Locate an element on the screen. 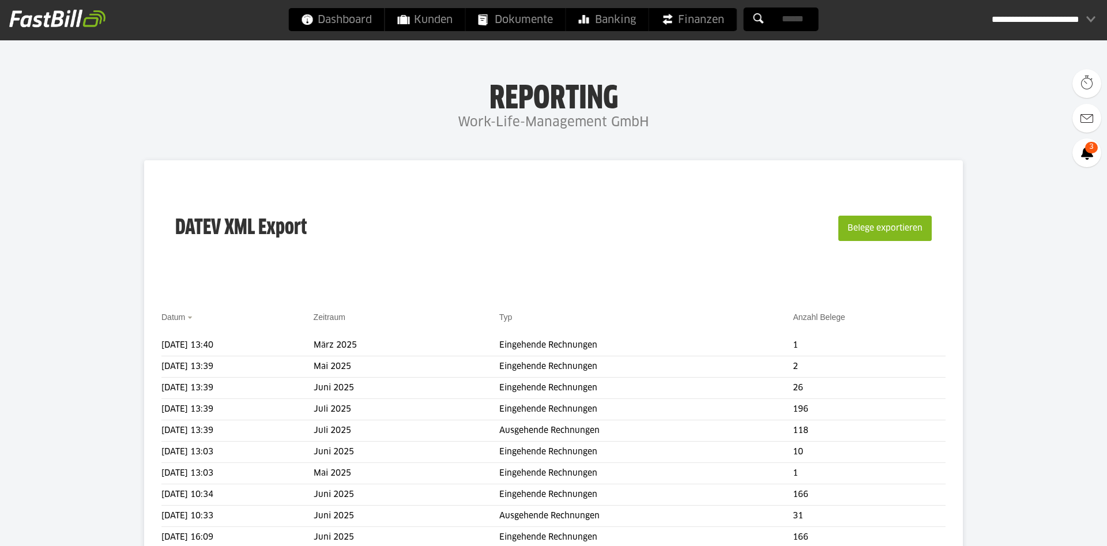 This screenshot has width=1107, height=546. h1: Reporting is located at coordinates (554, 96).